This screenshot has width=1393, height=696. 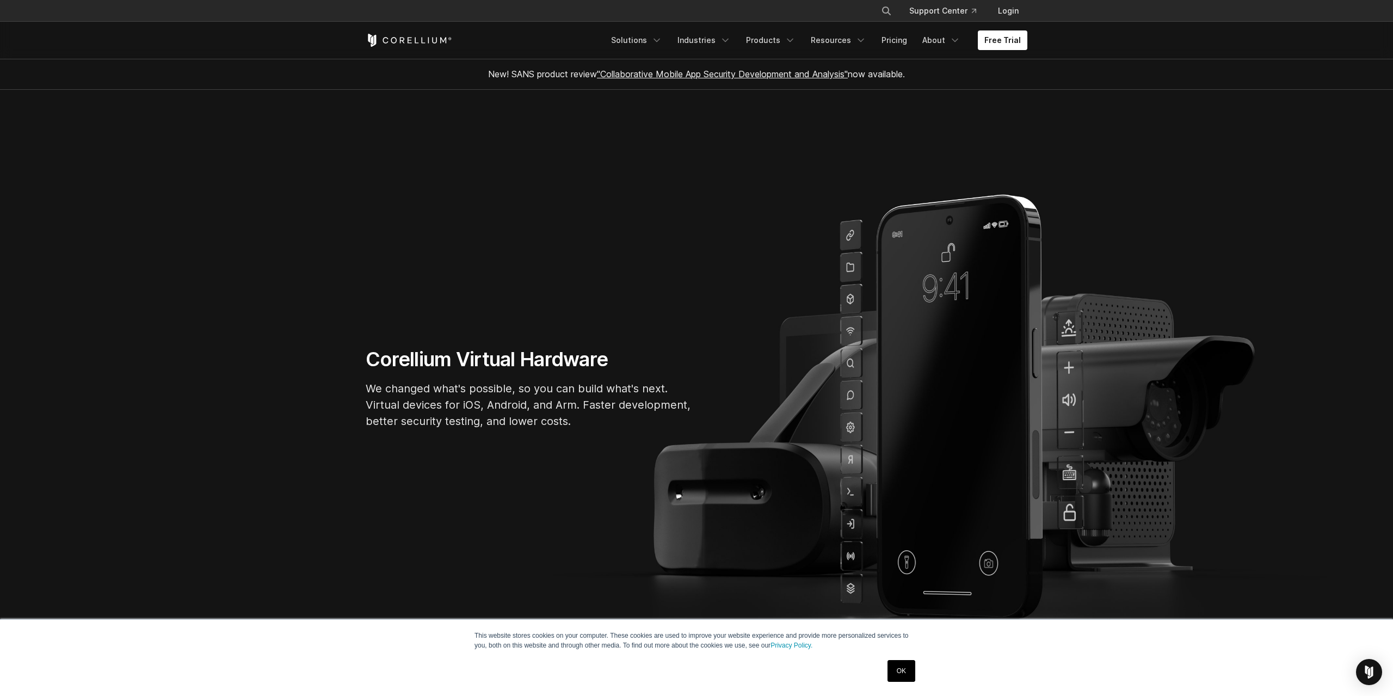 What do you see at coordinates (771, 40) in the screenshot?
I see `a: Products` at bounding box center [771, 40].